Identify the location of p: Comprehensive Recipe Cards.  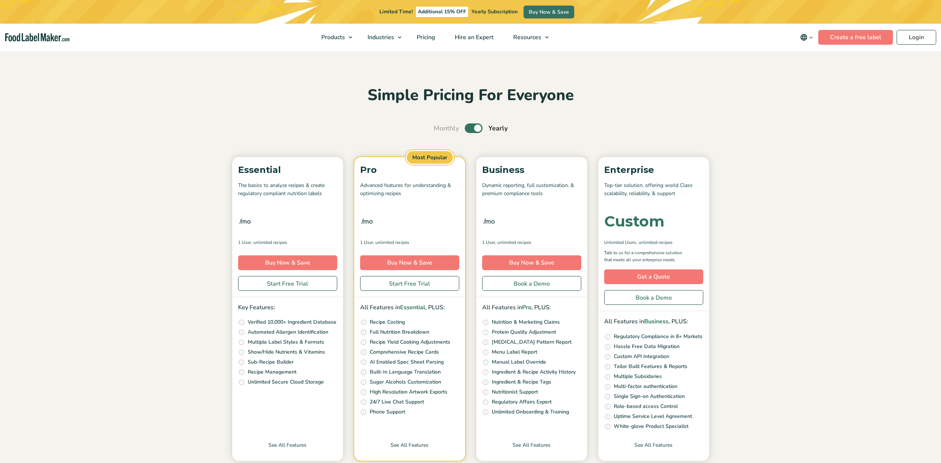
(404, 352).